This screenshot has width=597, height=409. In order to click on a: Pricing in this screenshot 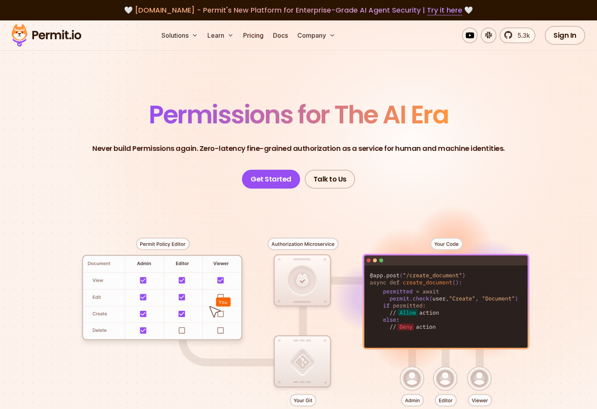, I will do `click(253, 35)`.